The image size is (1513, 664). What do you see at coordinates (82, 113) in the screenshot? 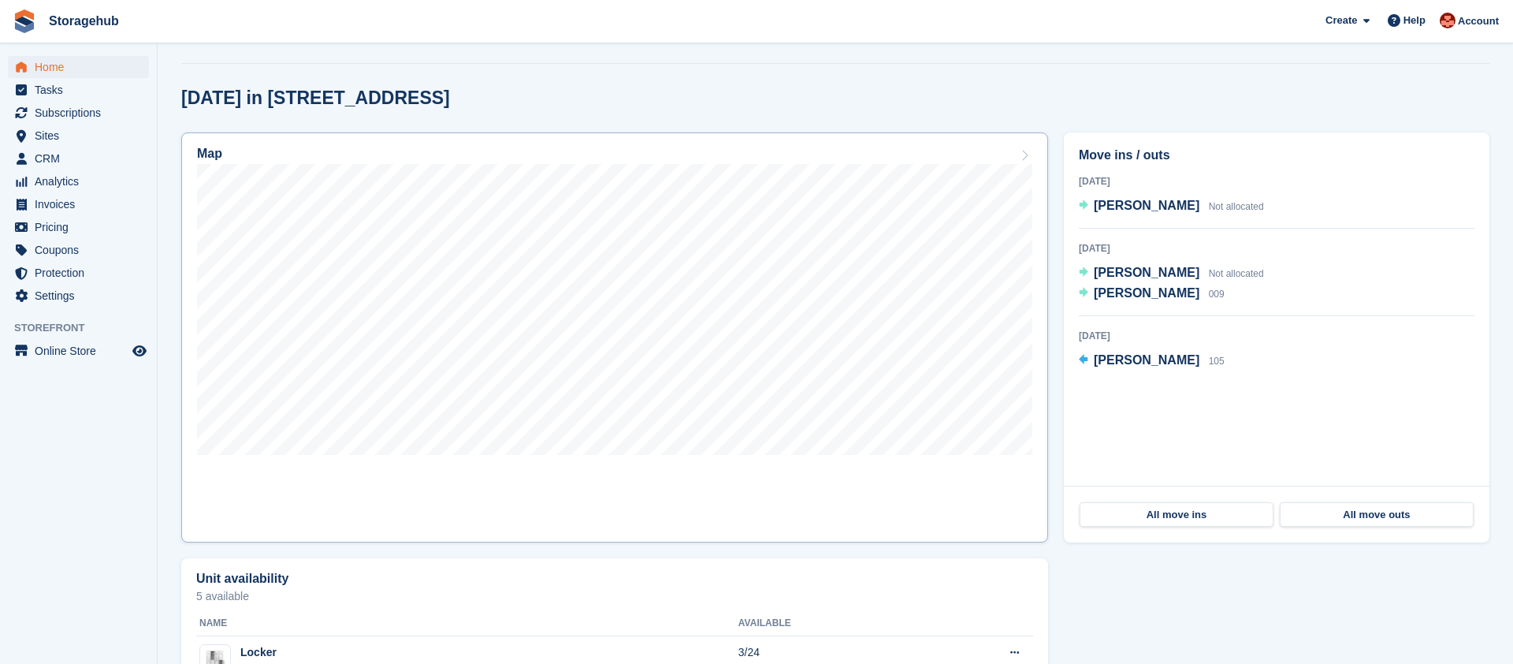
I see `span: Subscriptions` at bounding box center [82, 113].